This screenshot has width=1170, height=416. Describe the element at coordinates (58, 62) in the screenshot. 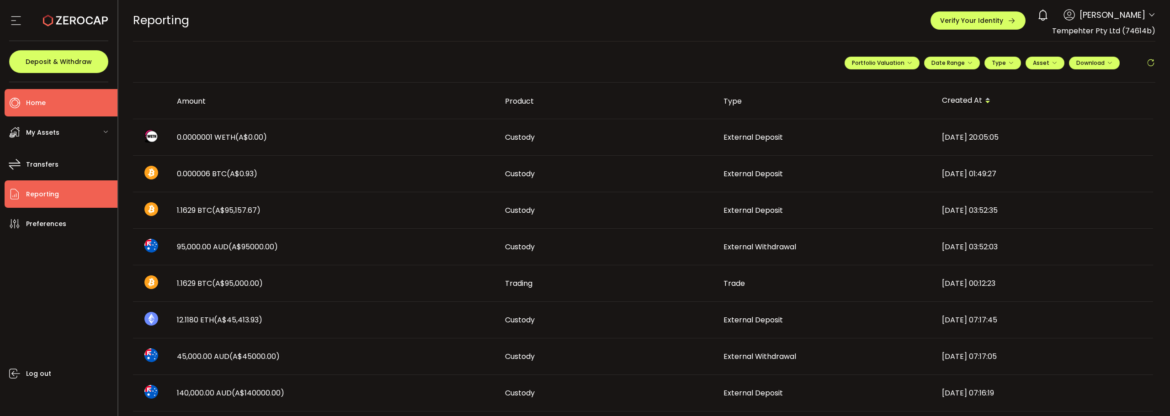

I see `button: Deposit & Withdraw` at that location.